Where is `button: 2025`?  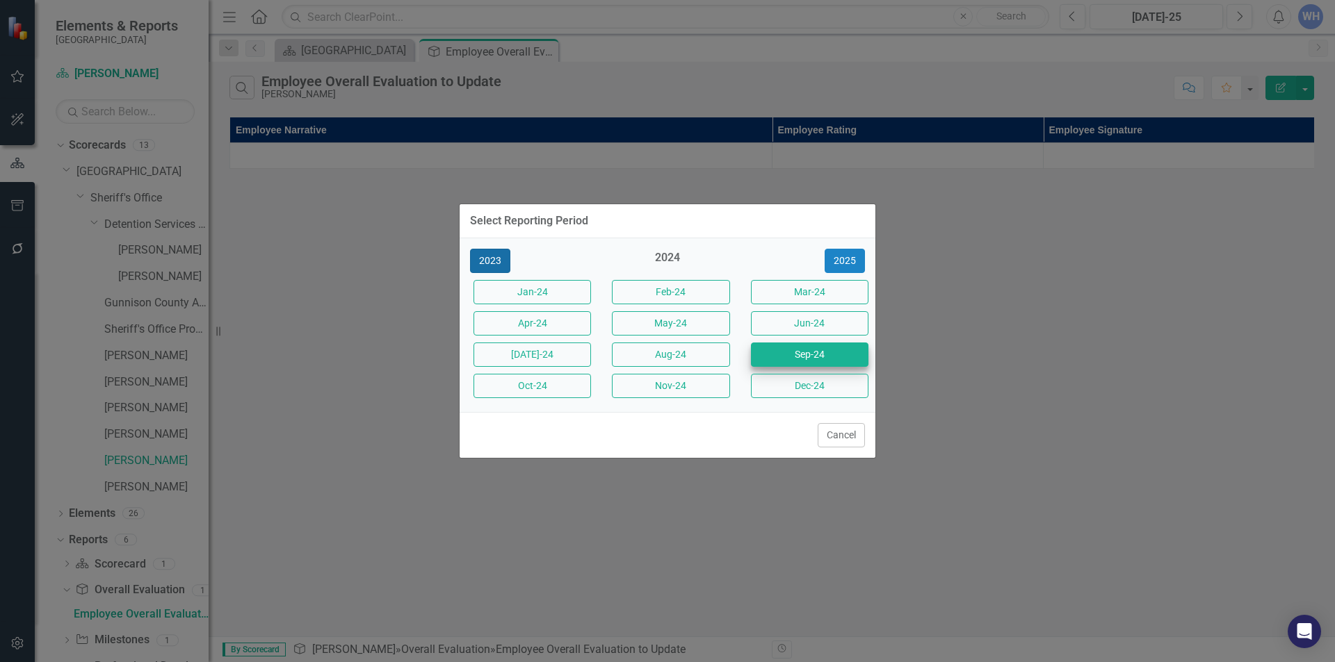 button: 2025 is located at coordinates (845, 261).